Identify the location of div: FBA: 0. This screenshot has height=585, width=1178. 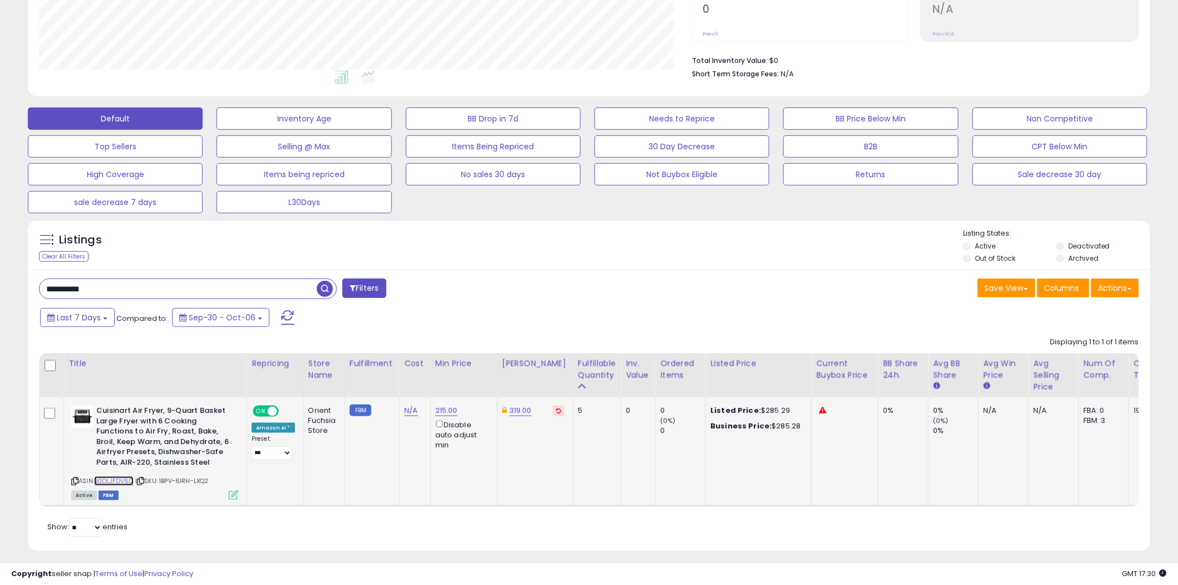
(1102, 410).